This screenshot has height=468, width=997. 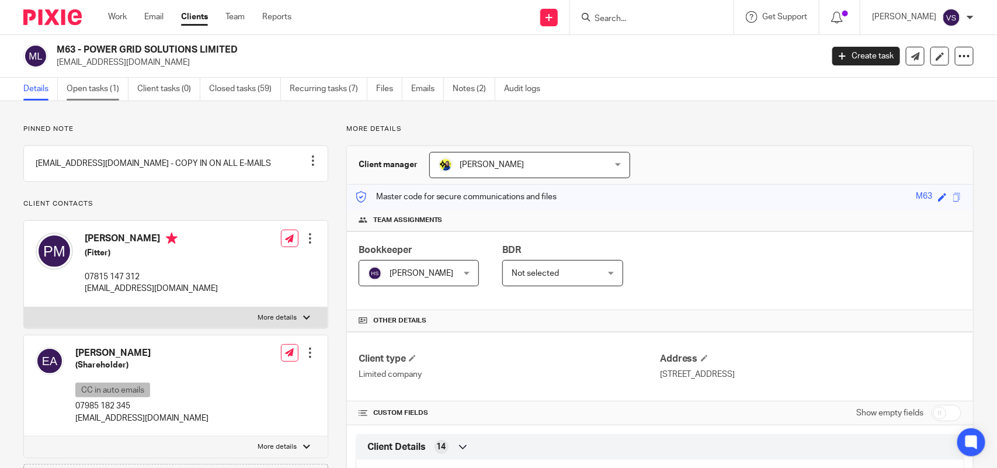 I want to click on a: Reports, so click(x=277, y=17).